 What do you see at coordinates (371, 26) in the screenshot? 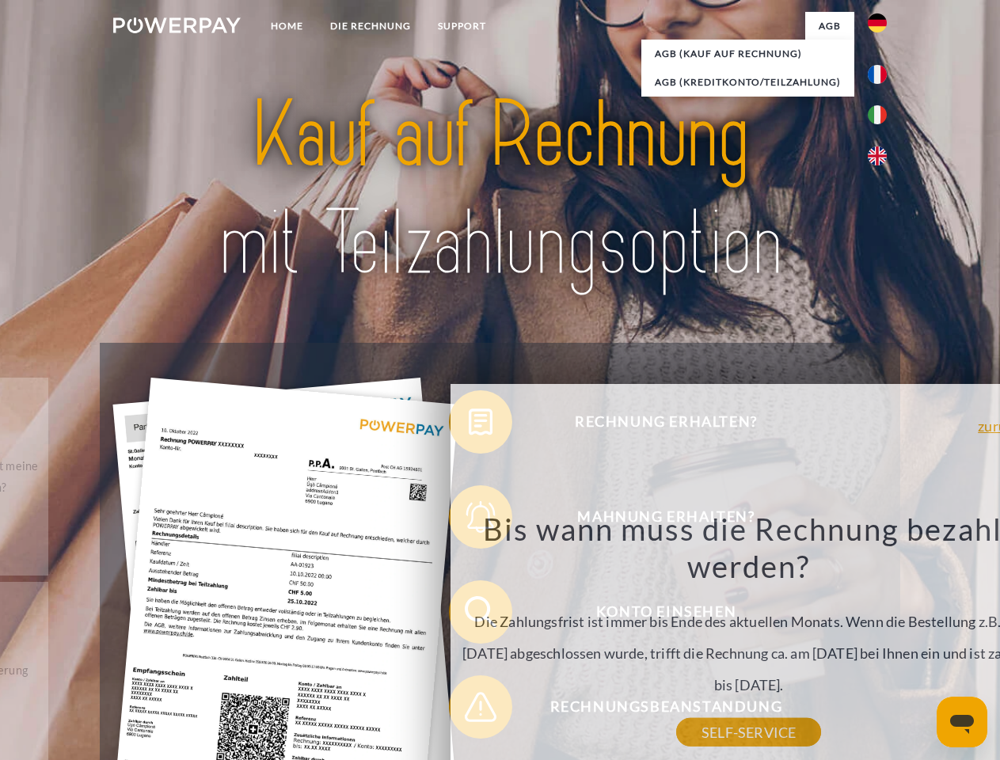
I see `a: DIE RECHNUNG` at bounding box center [371, 26].